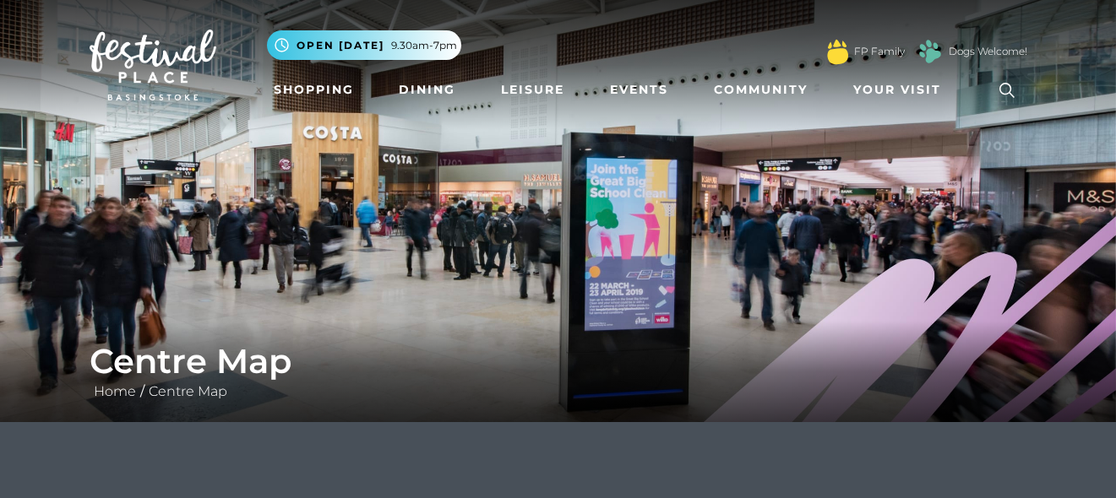 This screenshot has width=1116, height=498. What do you see at coordinates (115, 391) in the screenshot?
I see `a: Home` at bounding box center [115, 391].